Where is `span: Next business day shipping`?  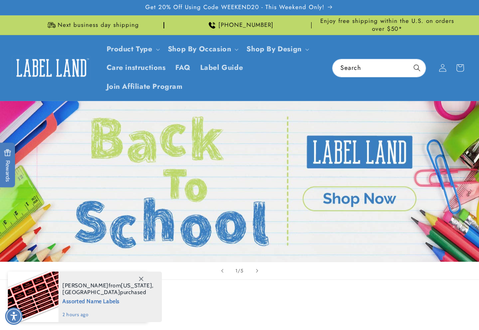 span: Next business day shipping is located at coordinates (98, 25).